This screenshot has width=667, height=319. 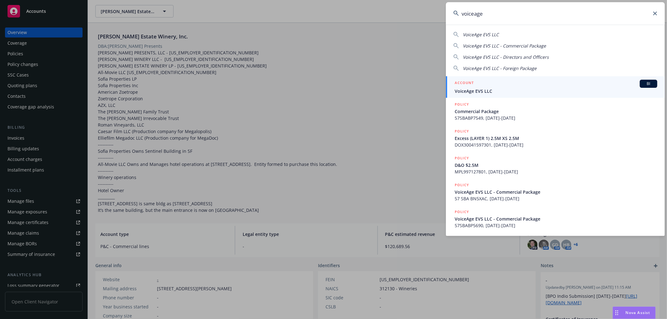 What do you see at coordinates (499, 68) in the screenshot?
I see `span: VoiceAge EVS LLC - Foreign Package` at bounding box center [499, 68].